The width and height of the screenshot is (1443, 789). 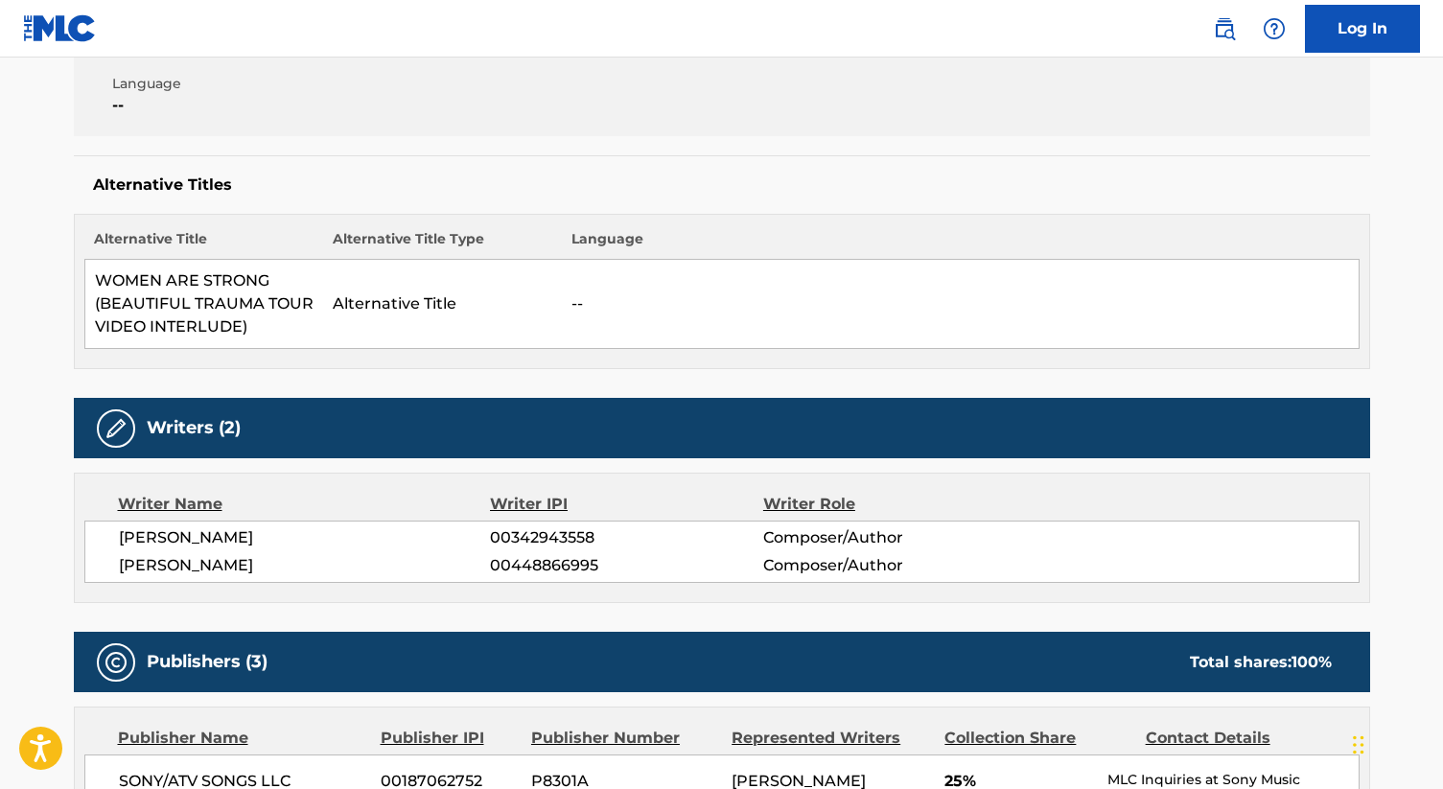 What do you see at coordinates (1358, 745) in the screenshot?
I see `div: Drag` at bounding box center [1358, 745].